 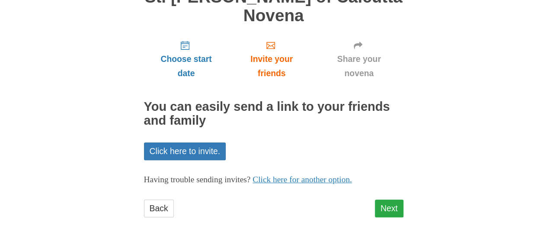 What do you see at coordinates (359, 59) in the screenshot?
I see `a: Share your novena` at bounding box center [359, 59].